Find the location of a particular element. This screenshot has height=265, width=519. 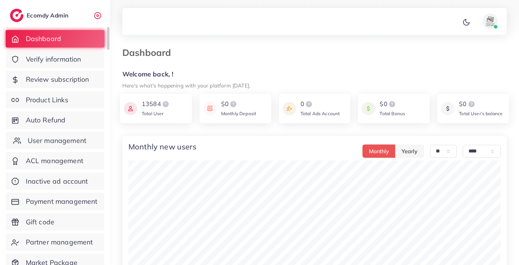

a: Verify information is located at coordinates (55, 59).